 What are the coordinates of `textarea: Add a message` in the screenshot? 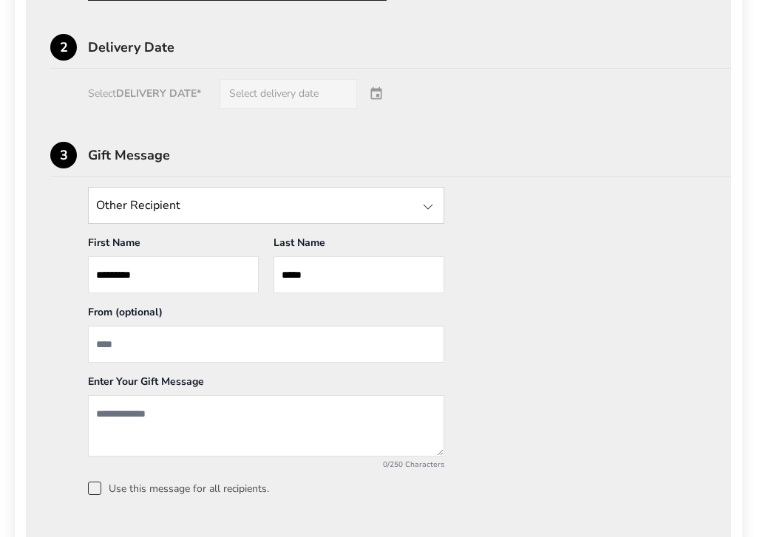 It's located at (266, 426).